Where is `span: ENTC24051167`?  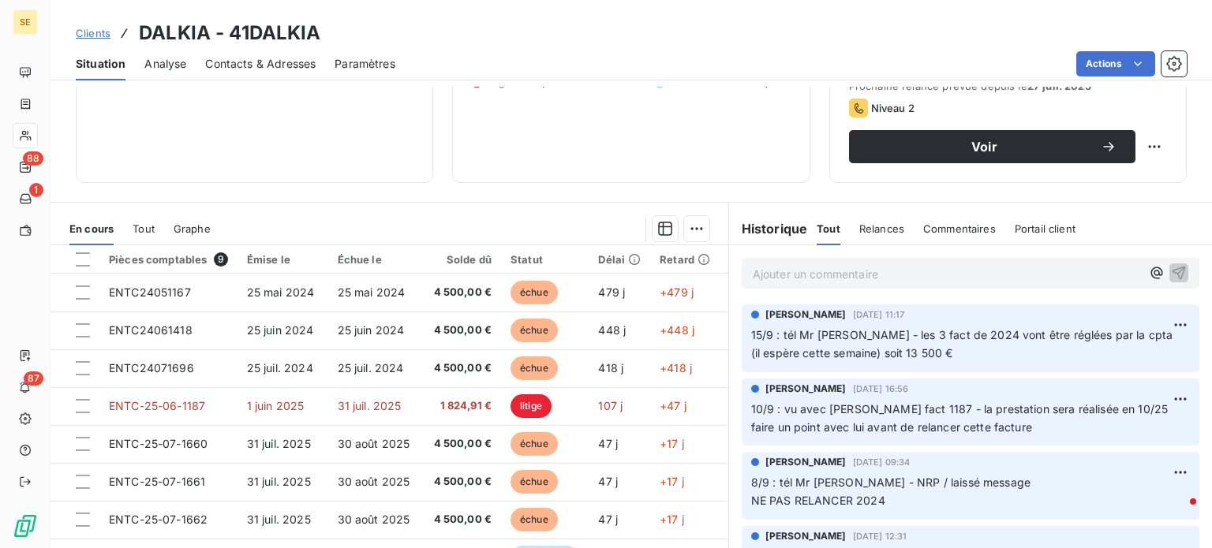
span: ENTC24051167 is located at coordinates (150, 292).